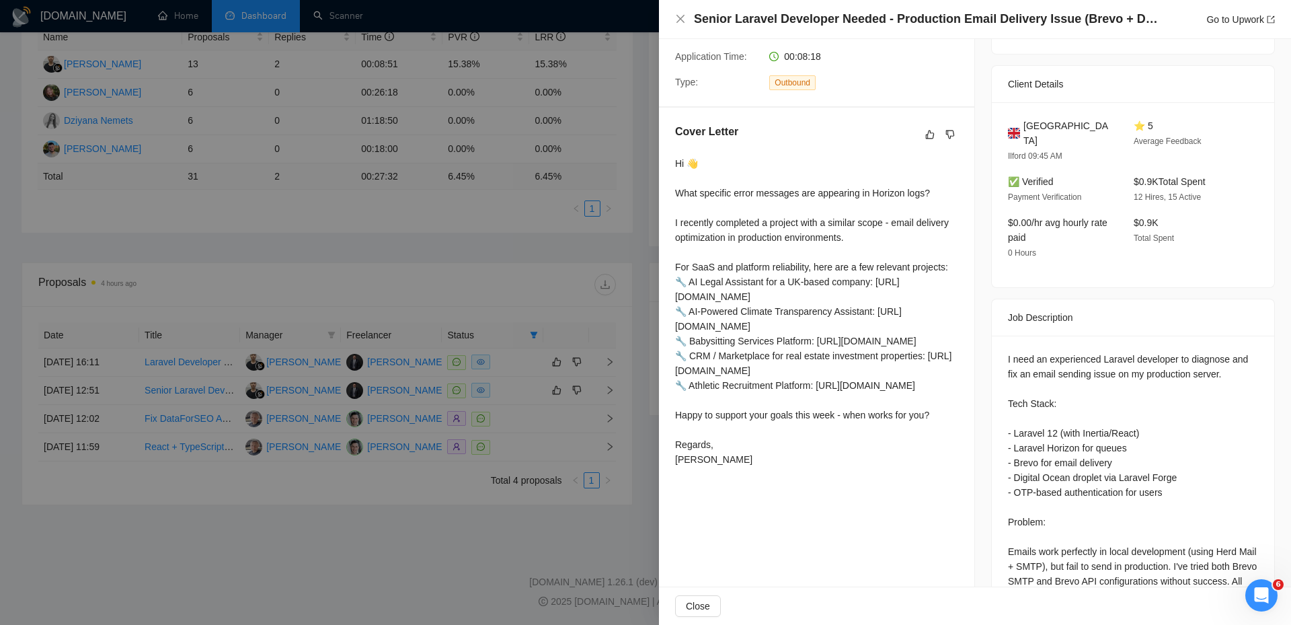 The height and width of the screenshot is (625, 1291). Describe the element at coordinates (698, 606) in the screenshot. I see `span: Close` at that location.